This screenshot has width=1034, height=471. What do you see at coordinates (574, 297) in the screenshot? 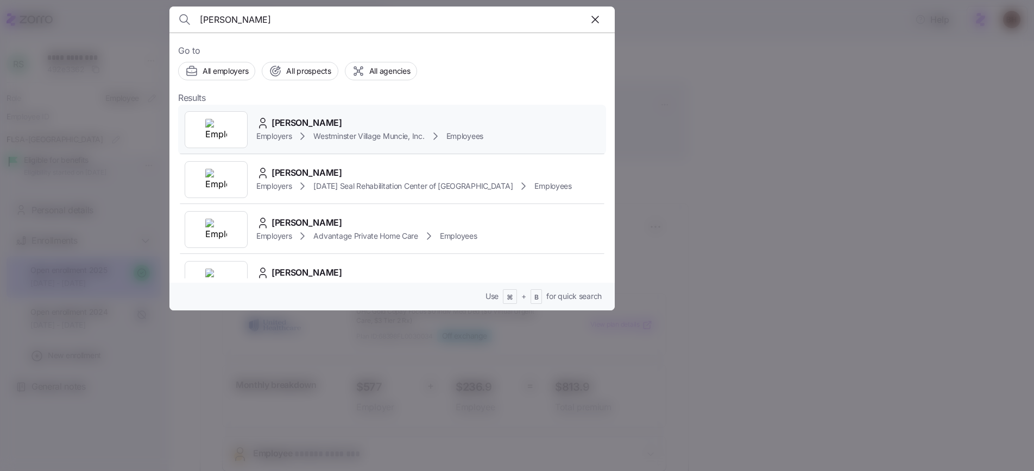
I see `span: for quick search` at bounding box center [574, 297].